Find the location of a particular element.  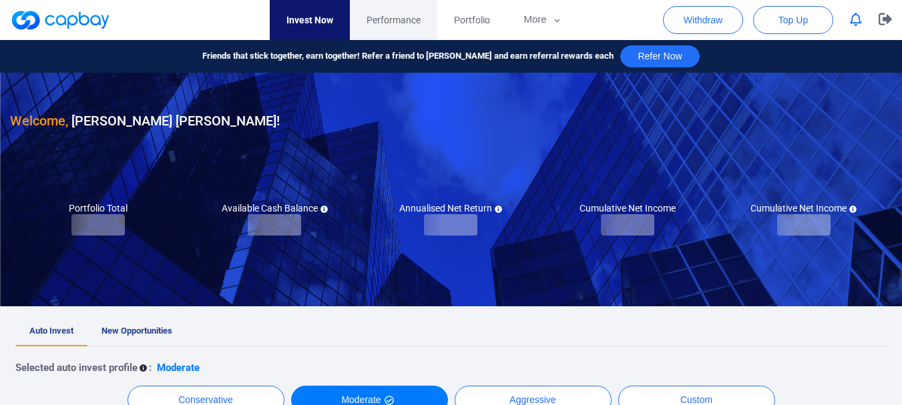

button: Refer Now is located at coordinates (660, 56).